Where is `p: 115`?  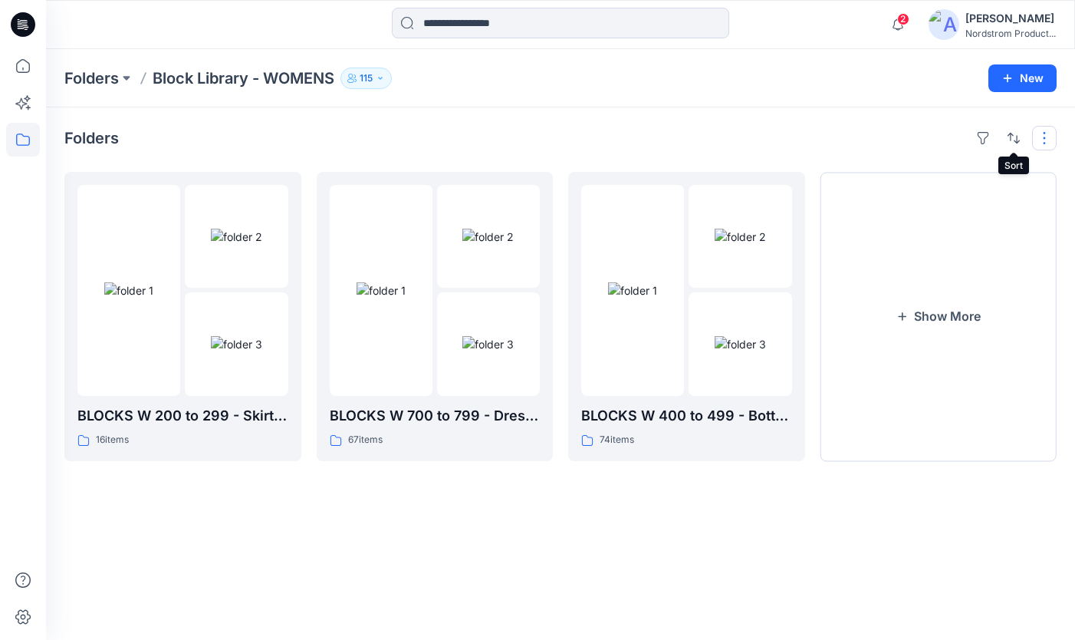 p: 115 is located at coordinates (366, 78).